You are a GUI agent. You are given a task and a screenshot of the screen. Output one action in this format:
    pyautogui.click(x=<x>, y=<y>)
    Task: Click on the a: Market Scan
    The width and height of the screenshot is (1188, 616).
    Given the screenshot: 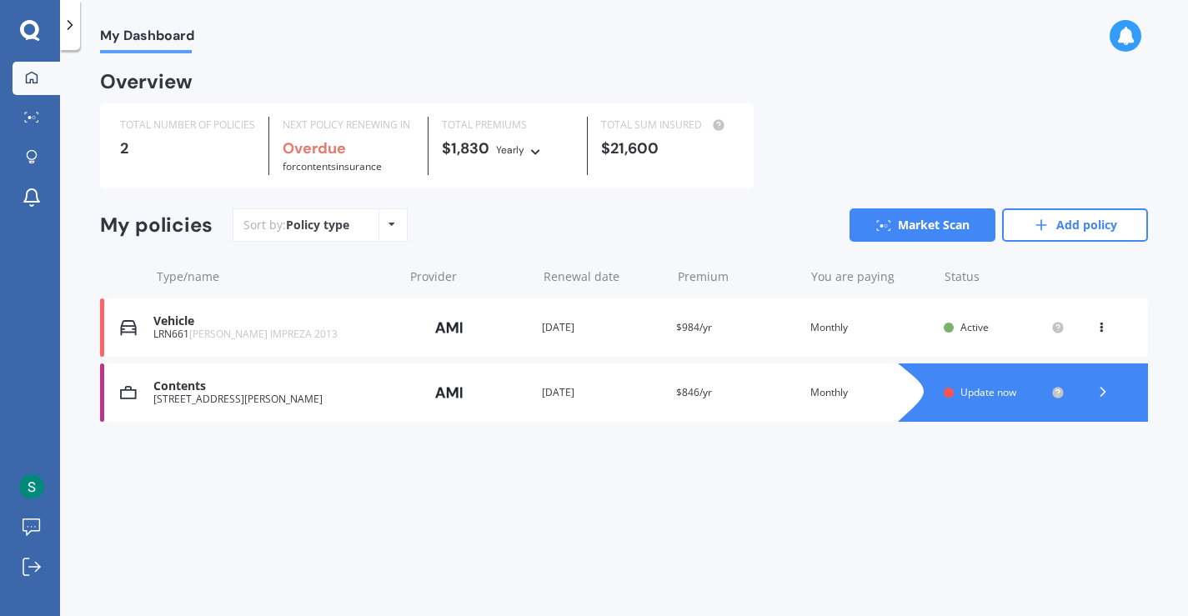 What is the action you would take?
    pyautogui.click(x=922, y=225)
    